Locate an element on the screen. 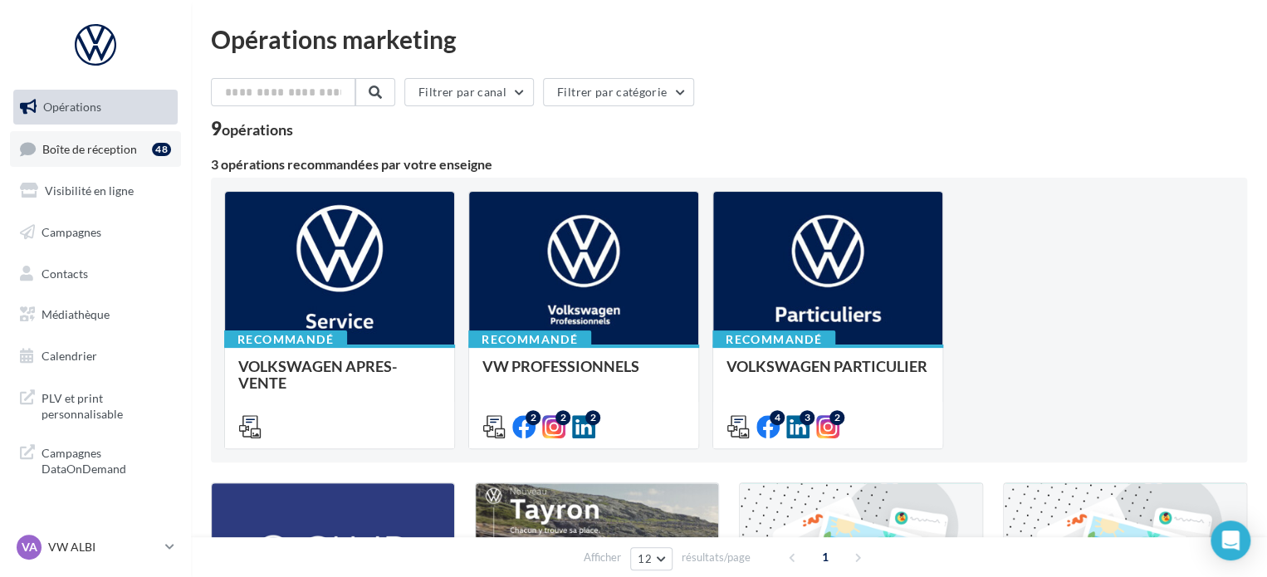 The image size is (1267, 577). span: 1 is located at coordinates (825, 557).